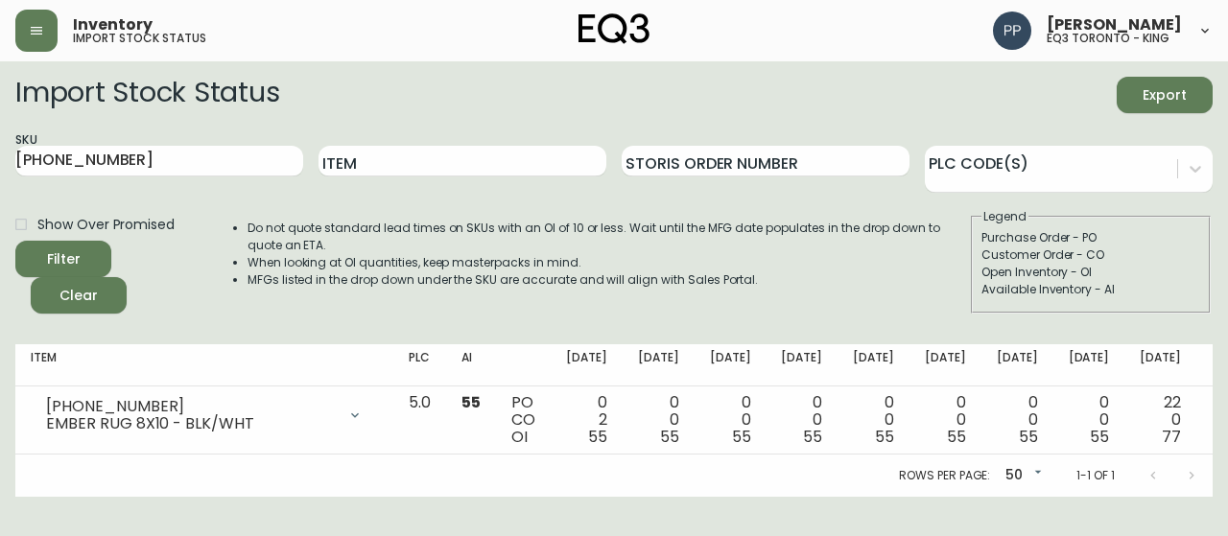 The width and height of the screenshot is (1228, 536). What do you see at coordinates (79, 295) in the screenshot?
I see `button: Clear` at bounding box center [79, 295].